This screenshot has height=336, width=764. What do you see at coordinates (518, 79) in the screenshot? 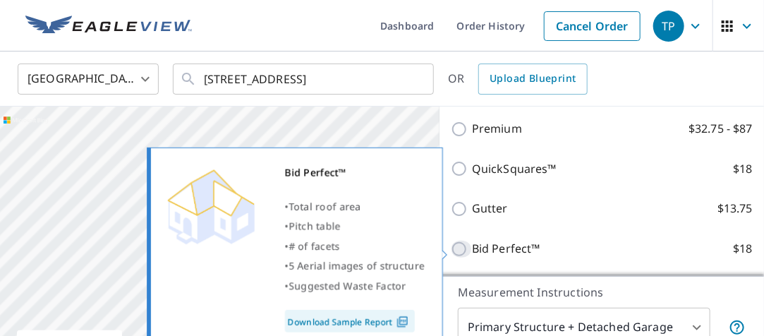
I see `div: OR` at bounding box center [518, 79].